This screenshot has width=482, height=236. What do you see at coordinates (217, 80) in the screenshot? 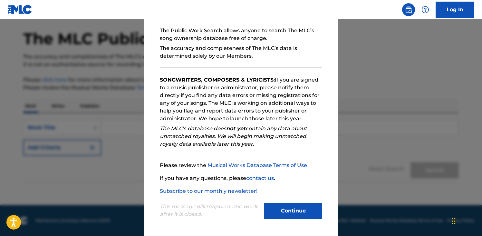
I see `strong: SONGWRITERS, COMPOSERS & LYRICISTS:` at bounding box center [217, 80].